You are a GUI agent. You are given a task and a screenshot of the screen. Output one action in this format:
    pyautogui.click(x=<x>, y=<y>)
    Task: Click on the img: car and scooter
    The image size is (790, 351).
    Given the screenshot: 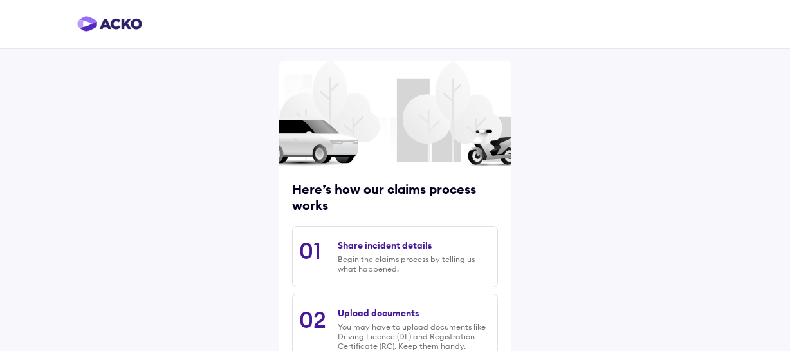 What is the action you would take?
    pyautogui.click(x=395, y=142)
    